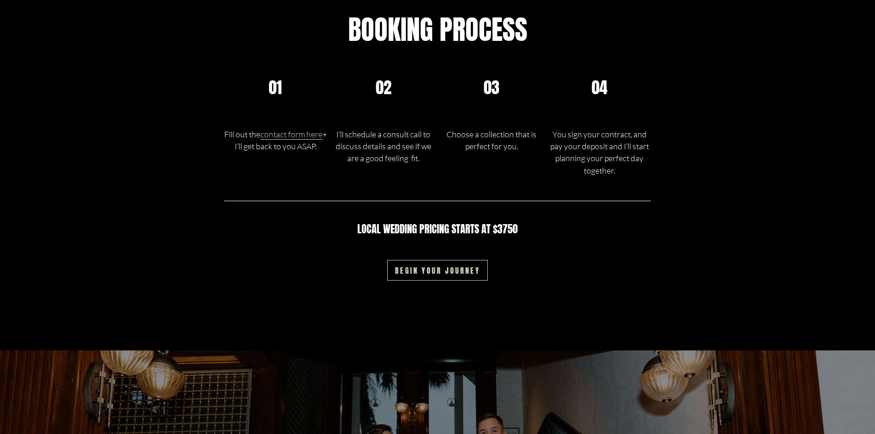 This screenshot has height=434, width=875. I want to click on p: You sign your contract, and pay your deposit and I’ll start planning your perfect day together., so click(599, 152).